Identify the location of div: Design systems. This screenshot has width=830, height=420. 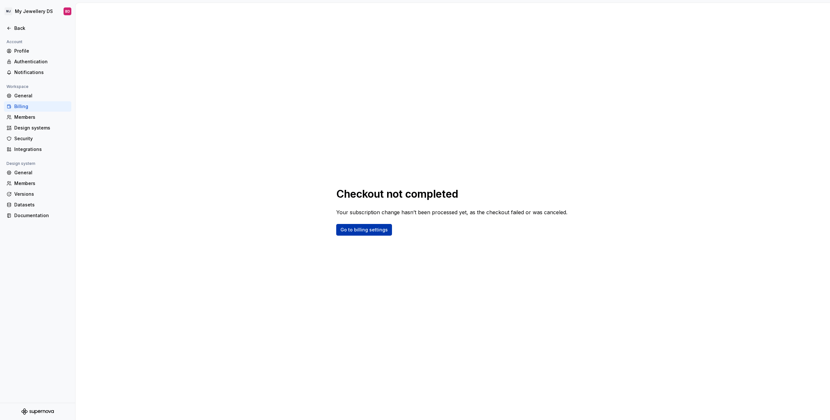
(42, 128).